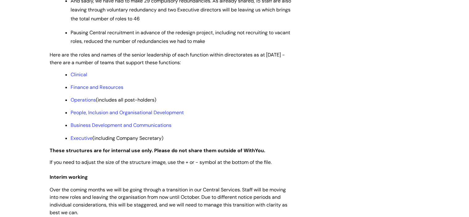 The image size is (469, 217). I want to click on span: Interim working, so click(69, 177).